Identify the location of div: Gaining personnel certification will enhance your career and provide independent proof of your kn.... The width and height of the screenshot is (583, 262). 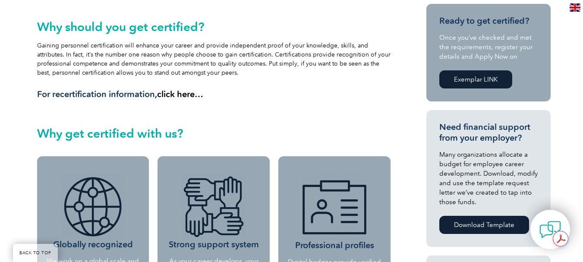
(214, 60).